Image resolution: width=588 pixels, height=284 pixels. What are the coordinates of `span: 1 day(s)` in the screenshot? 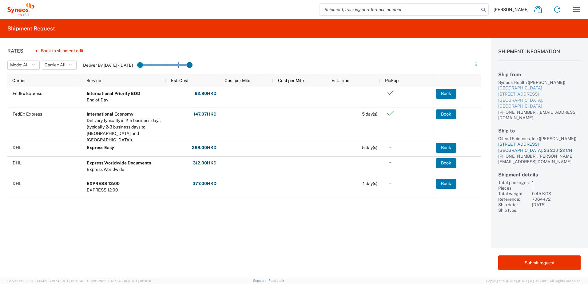 It's located at (370, 184).